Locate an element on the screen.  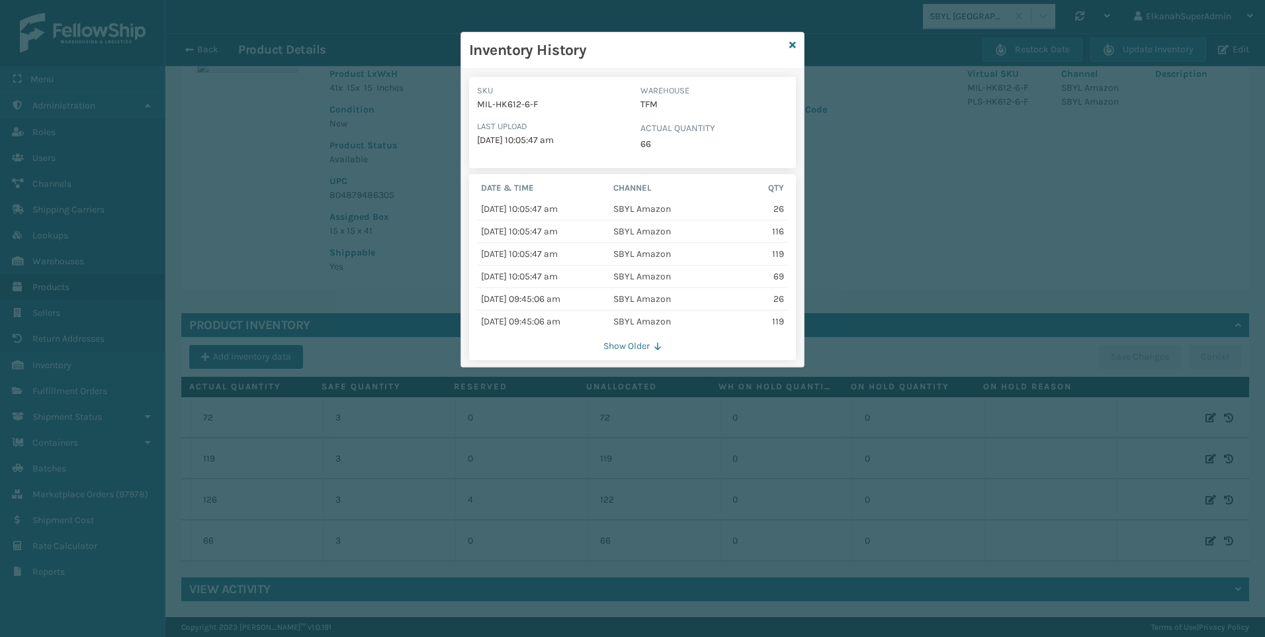
label: SKU is located at coordinates (551, 91).